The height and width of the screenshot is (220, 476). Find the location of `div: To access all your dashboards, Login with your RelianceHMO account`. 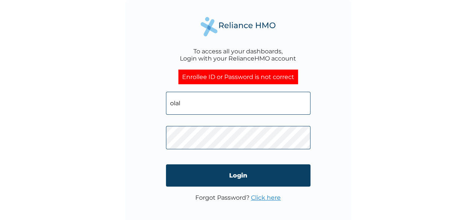

div: To access all your dashboards, Login with your RelianceHMO account is located at coordinates (238, 55).